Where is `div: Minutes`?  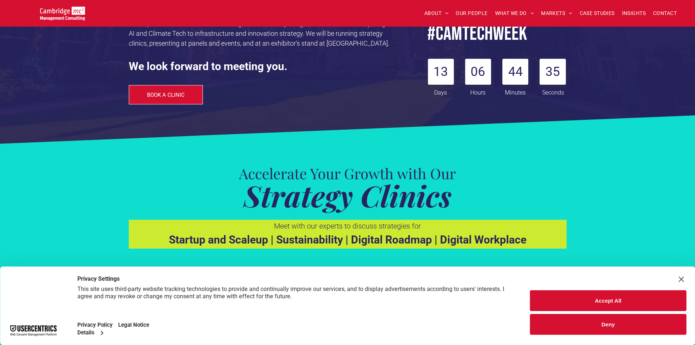 div: Minutes is located at coordinates (516, 91).